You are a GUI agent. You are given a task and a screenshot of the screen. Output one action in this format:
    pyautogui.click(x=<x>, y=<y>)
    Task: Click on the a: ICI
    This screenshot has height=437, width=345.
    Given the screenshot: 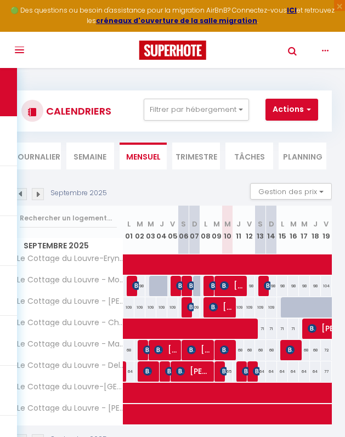 What is the action you would take?
    pyautogui.click(x=292, y=10)
    